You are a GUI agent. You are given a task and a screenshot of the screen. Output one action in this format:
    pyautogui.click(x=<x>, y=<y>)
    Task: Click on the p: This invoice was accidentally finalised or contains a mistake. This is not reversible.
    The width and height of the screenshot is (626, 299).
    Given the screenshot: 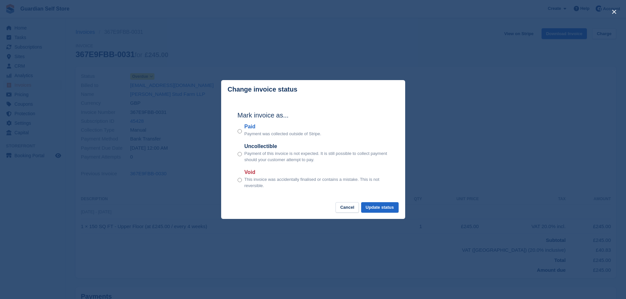 What is the action you would take?
    pyautogui.click(x=317, y=183)
    